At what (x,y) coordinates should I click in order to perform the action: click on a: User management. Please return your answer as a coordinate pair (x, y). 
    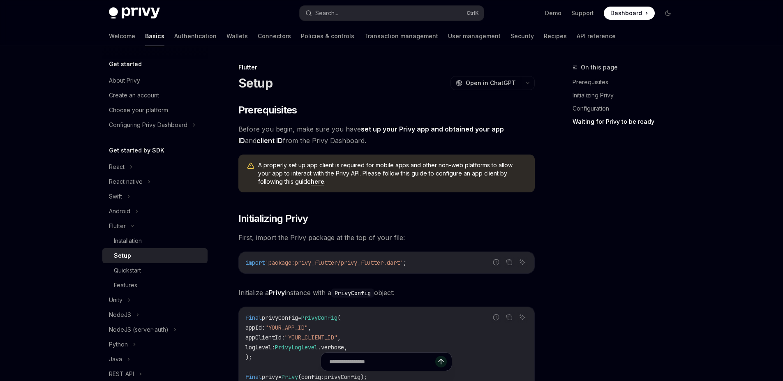
    Looking at the image, I should click on (474, 36).